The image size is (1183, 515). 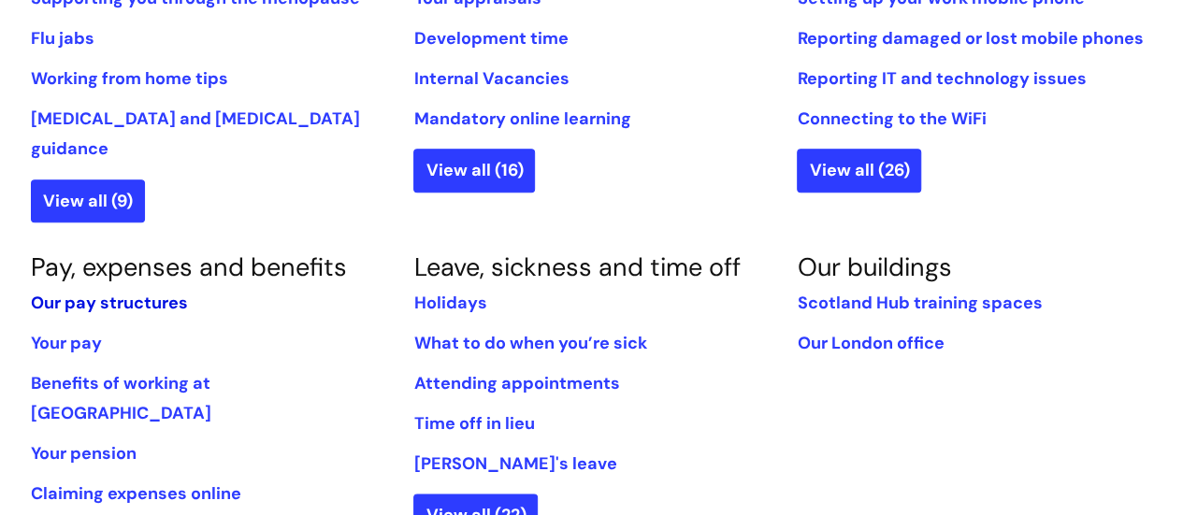 I want to click on a: Your pension, so click(x=83, y=453).